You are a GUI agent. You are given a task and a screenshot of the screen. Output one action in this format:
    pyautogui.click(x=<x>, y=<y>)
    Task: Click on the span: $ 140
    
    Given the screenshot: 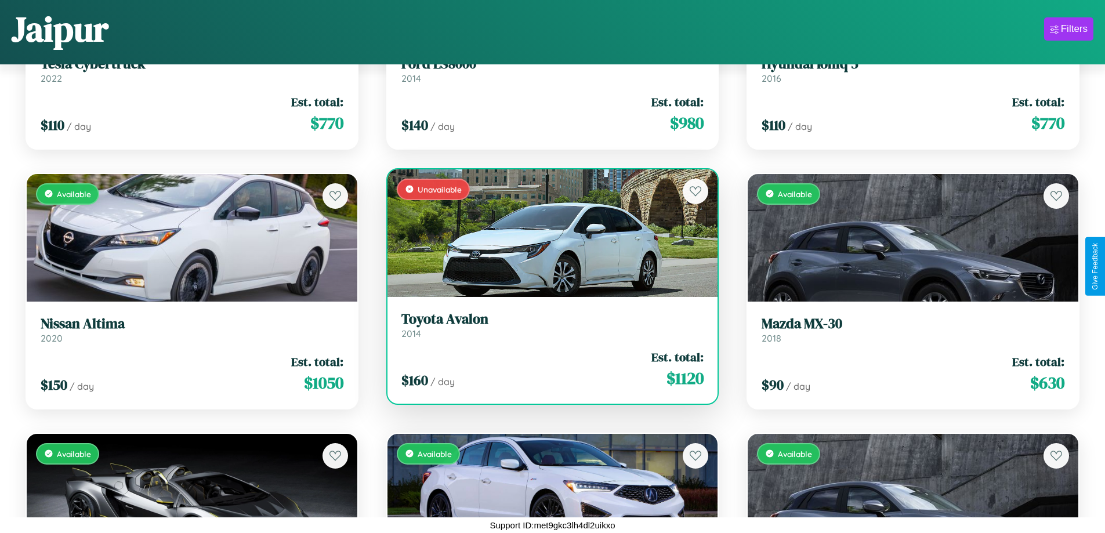 What is the action you would take?
    pyautogui.click(x=415, y=125)
    